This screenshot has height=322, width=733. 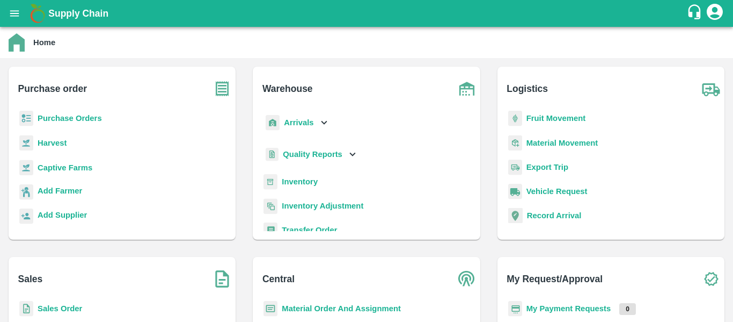 I want to click on b: Warehouse, so click(x=288, y=89).